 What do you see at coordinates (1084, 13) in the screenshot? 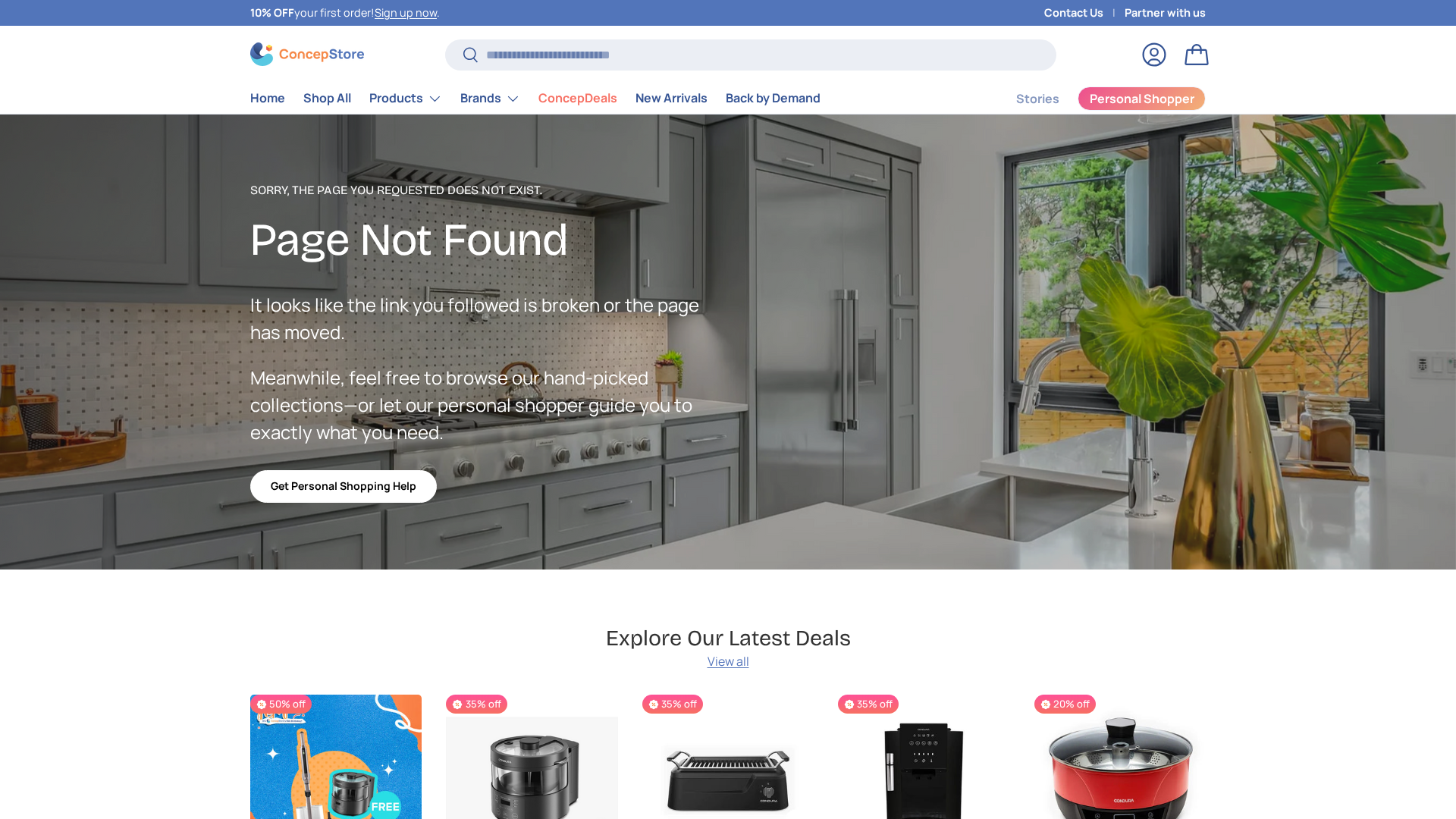
I see `a: Contact Us` at bounding box center [1084, 13].